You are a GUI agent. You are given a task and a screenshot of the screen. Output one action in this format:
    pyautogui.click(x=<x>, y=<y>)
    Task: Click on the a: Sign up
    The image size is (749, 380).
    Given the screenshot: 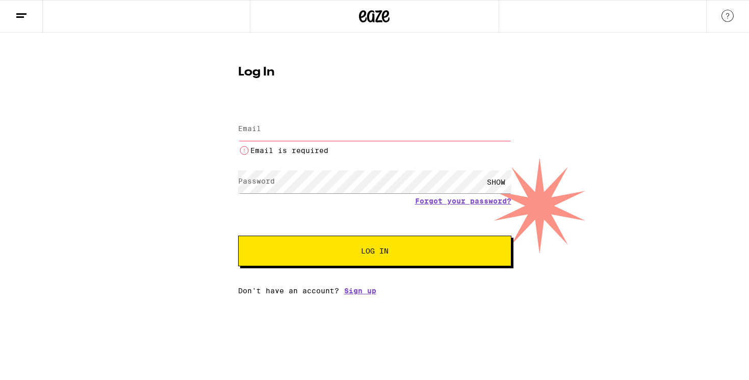 What is the action you would take?
    pyautogui.click(x=360, y=290)
    